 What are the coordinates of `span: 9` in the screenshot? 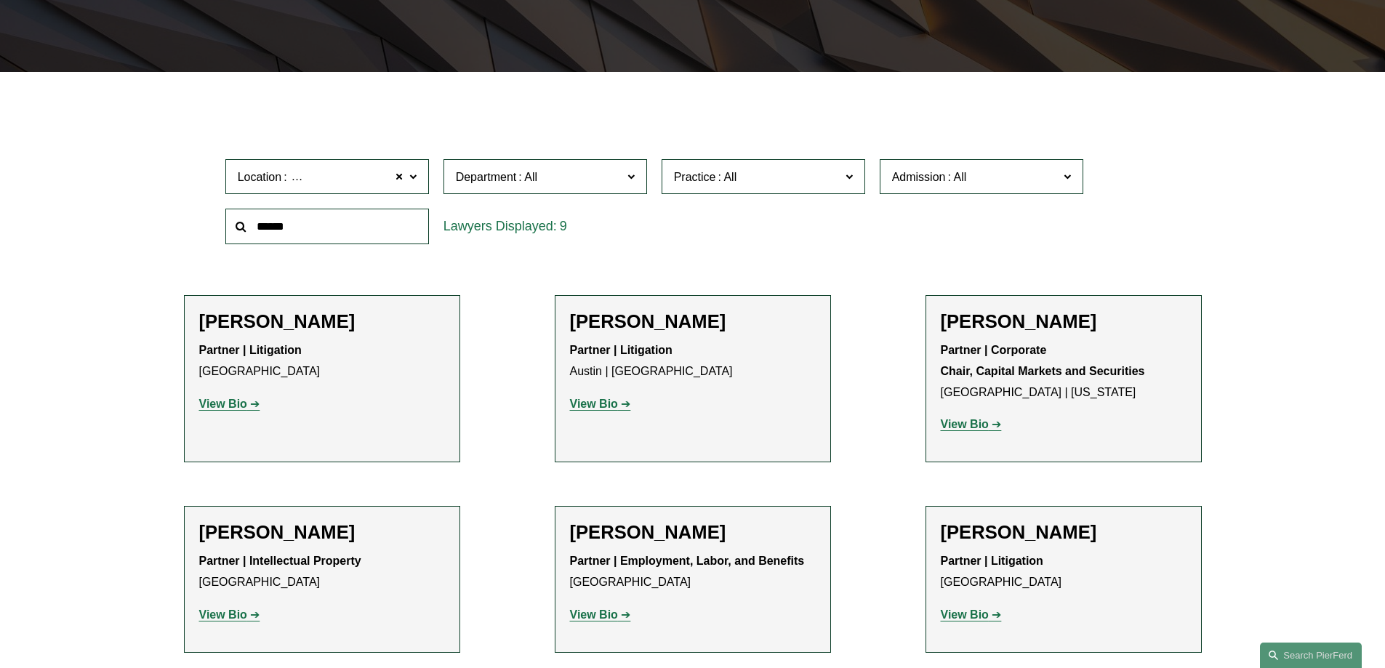 It's located at (564, 226).